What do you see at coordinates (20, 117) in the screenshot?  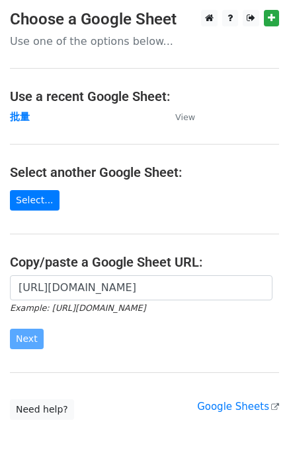 I see `a: 批量` at bounding box center [20, 117].